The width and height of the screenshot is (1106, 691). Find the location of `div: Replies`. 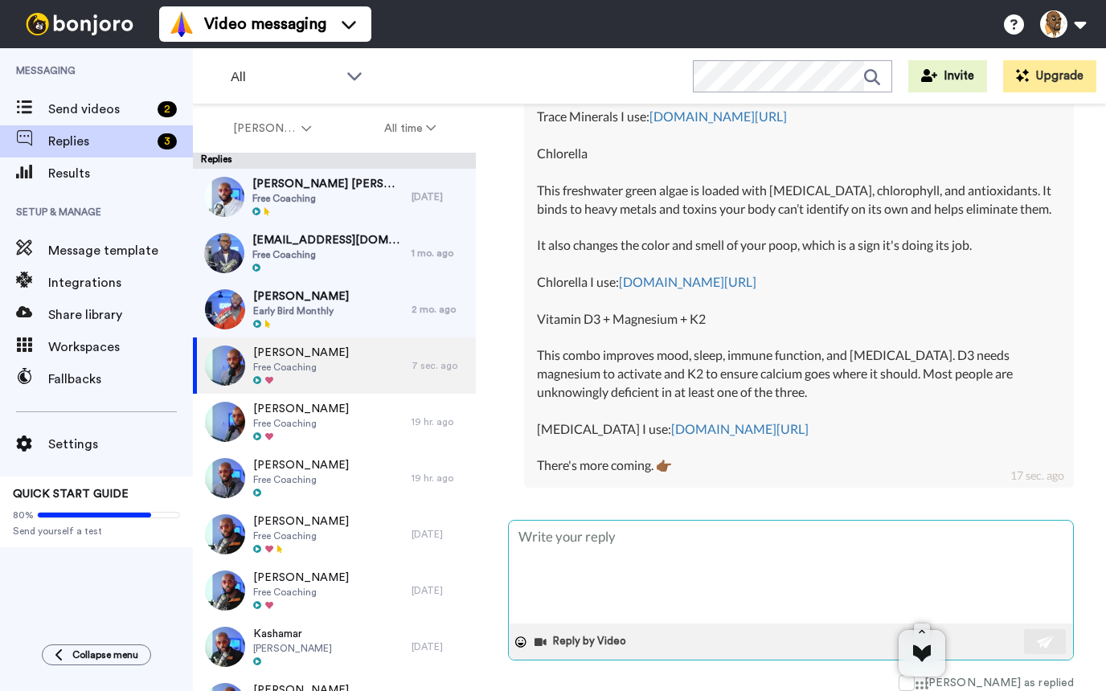

div: Replies is located at coordinates (334, 161).